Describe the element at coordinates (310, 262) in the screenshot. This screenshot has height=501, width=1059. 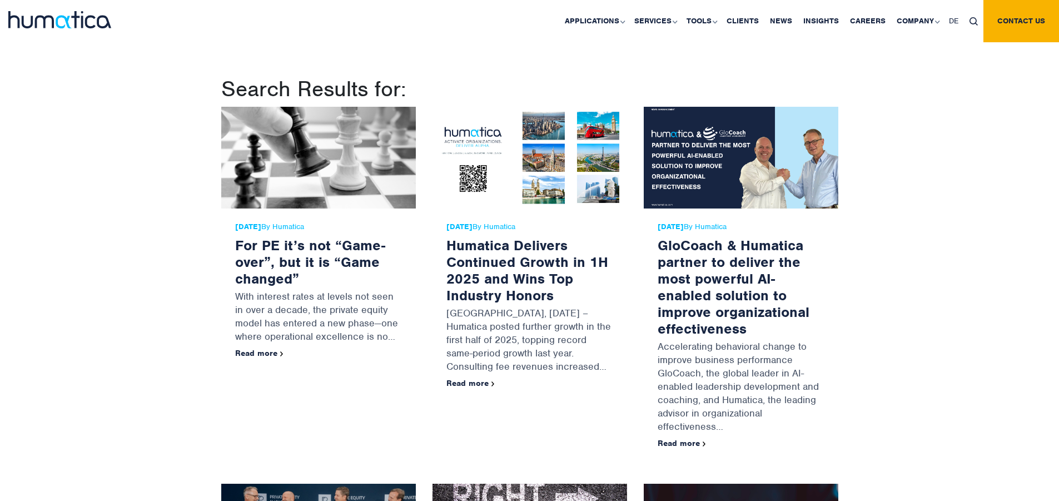
I see `a: For PE it’s not “Game-over”, but it is “Game changed”` at that location.